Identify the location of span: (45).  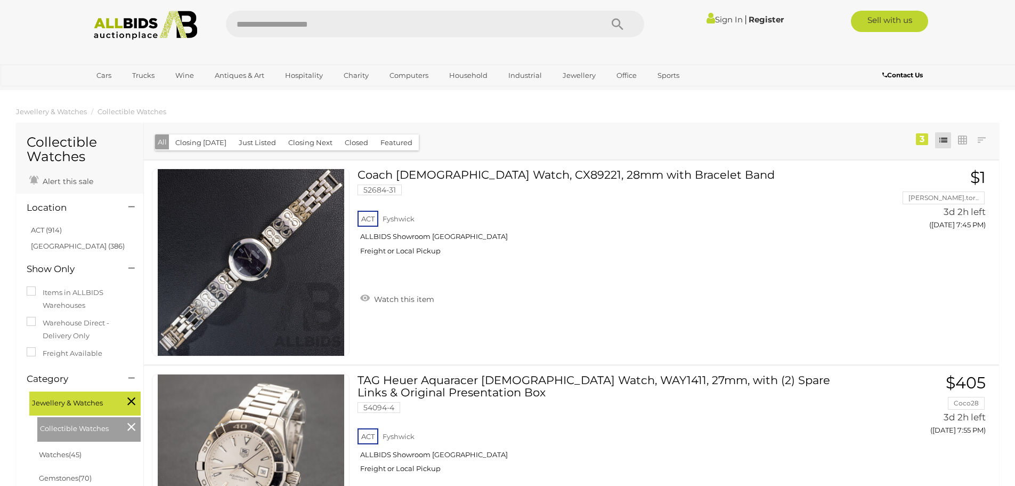
(75, 454).